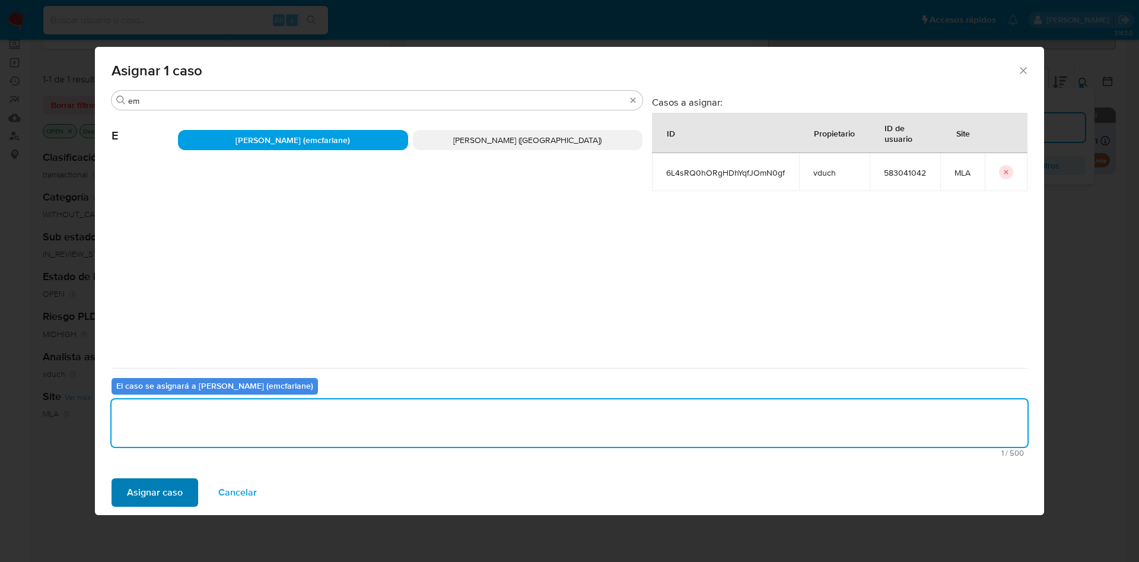  Describe the element at coordinates (671, 133) in the screenshot. I see `div: ID` at that location.